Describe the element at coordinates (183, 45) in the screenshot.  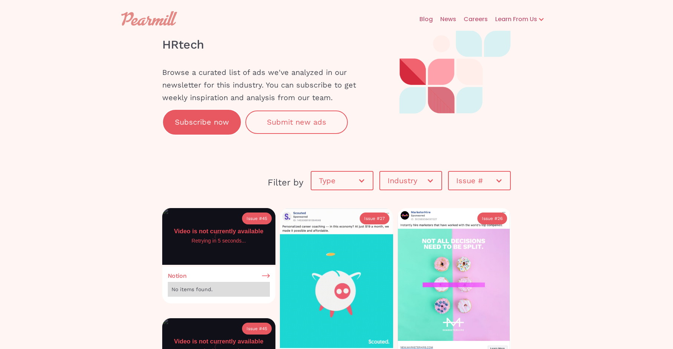
I see `h1: HRtech` at that location.